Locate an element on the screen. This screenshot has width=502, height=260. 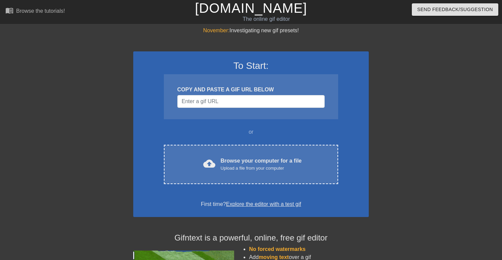
span: Send Feedback/Suggestion is located at coordinates (455, 9).